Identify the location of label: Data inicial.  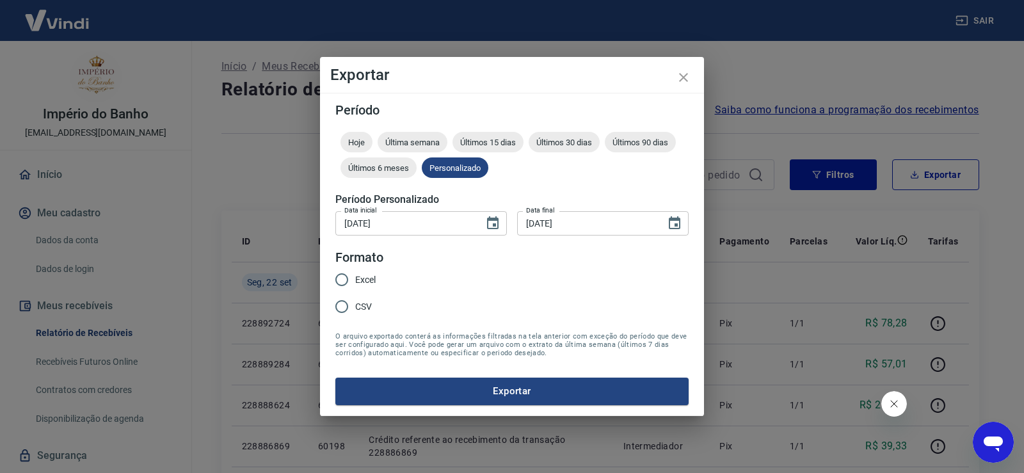
(360, 210).